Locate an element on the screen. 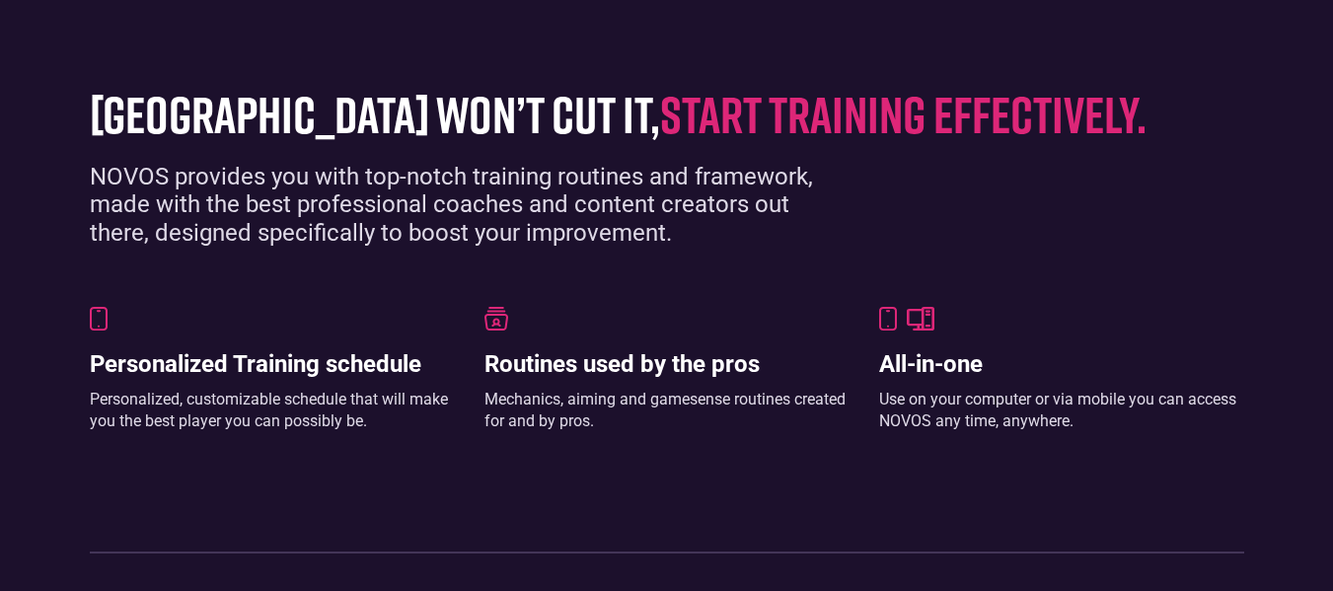 Image resolution: width=1333 pixels, height=591 pixels. div: Mechanics, aiming and gamesense routines created for and by pros. is located at coordinates (667, 410).